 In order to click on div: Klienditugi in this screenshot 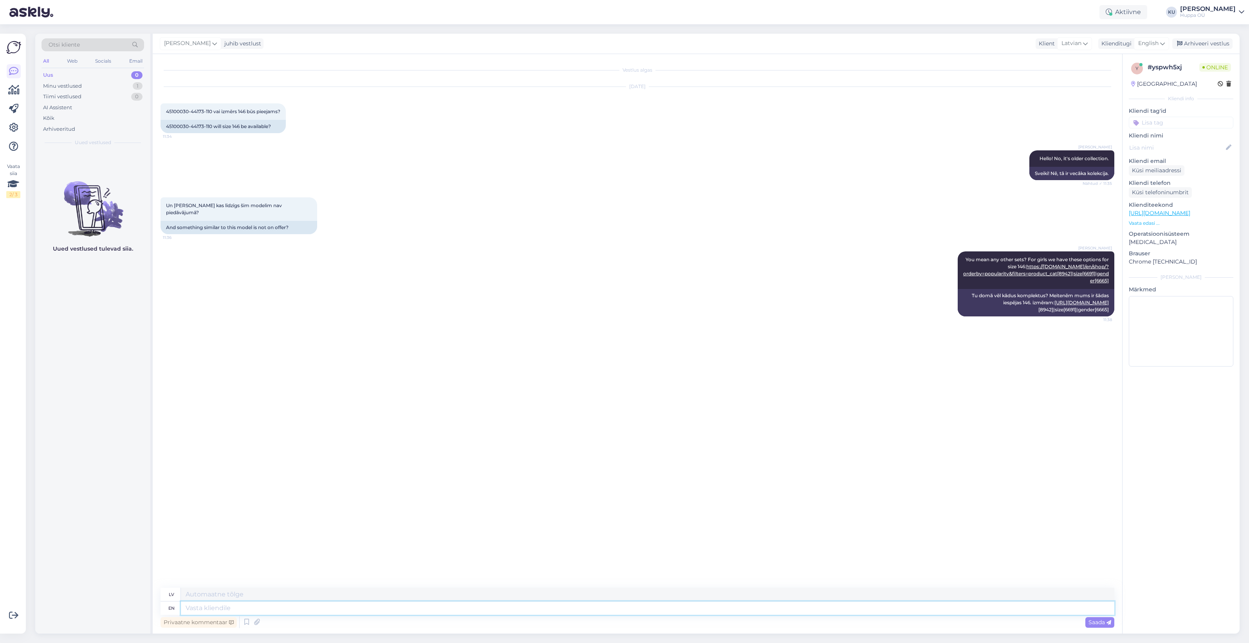, I will do `click(1115, 43)`.